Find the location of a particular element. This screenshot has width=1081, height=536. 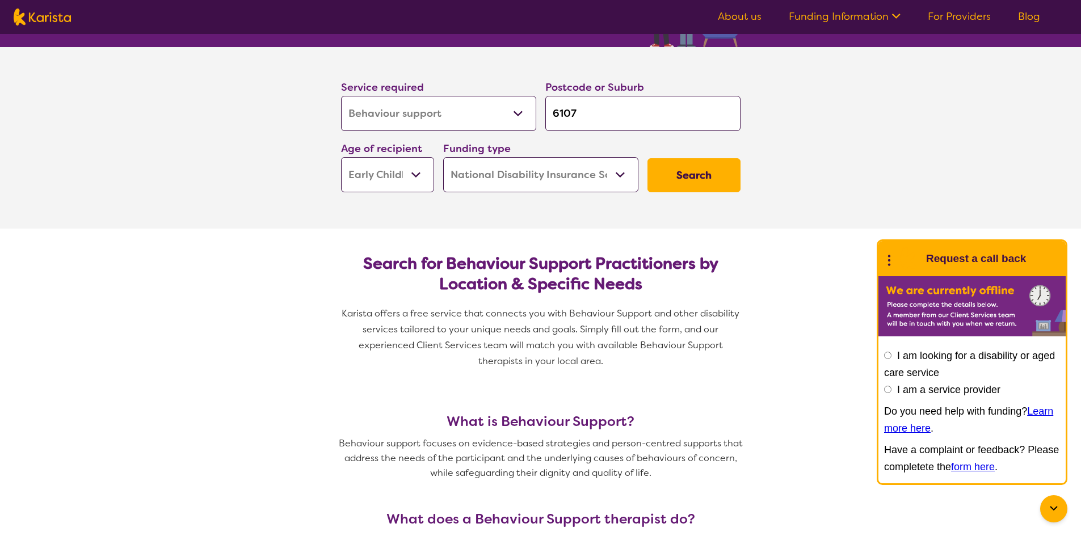

h3: What does a Behaviour Support therapist do? is located at coordinates (541, 519).